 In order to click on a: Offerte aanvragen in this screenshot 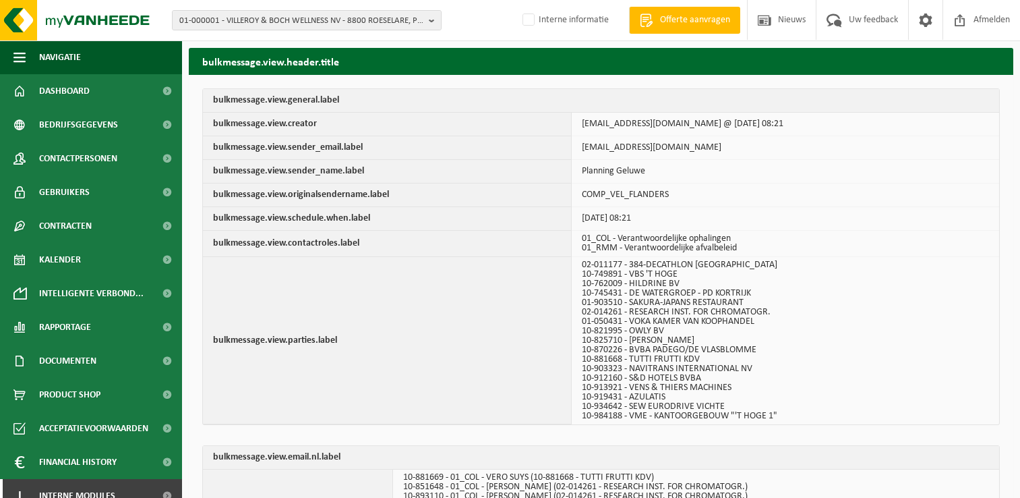, I will do `click(685, 20)`.